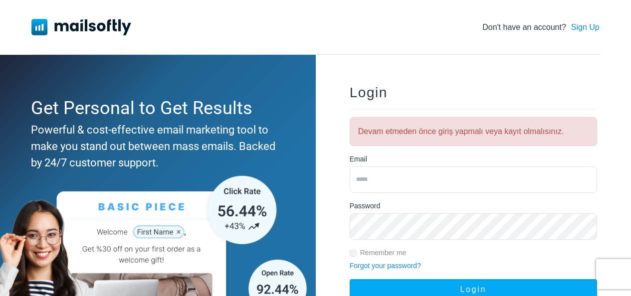 Image resolution: width=631 pixels, height=296 pixels. I want to click on span: Login, so click(369, 92).